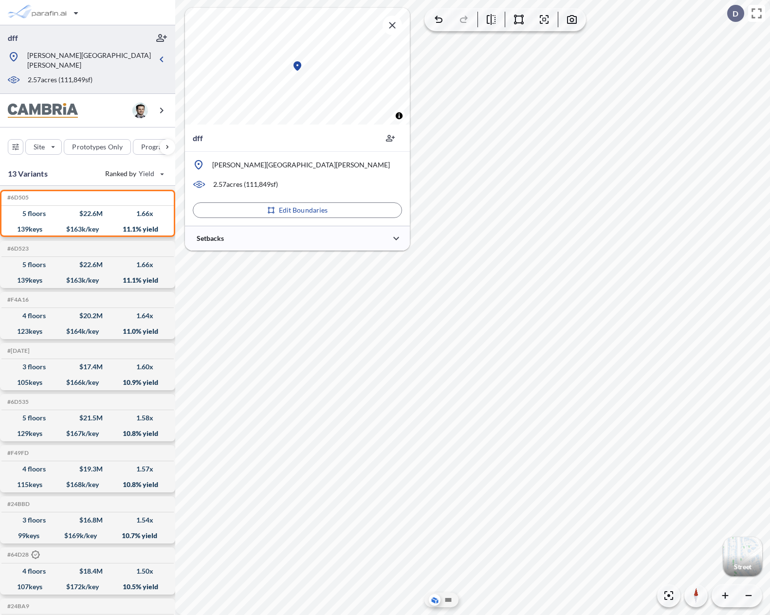 This screenshot has height=615, width=770. What do you see at coordinates (39, 147) in the screenshot?
I see `p: Site` at bounding box center [39, 147].